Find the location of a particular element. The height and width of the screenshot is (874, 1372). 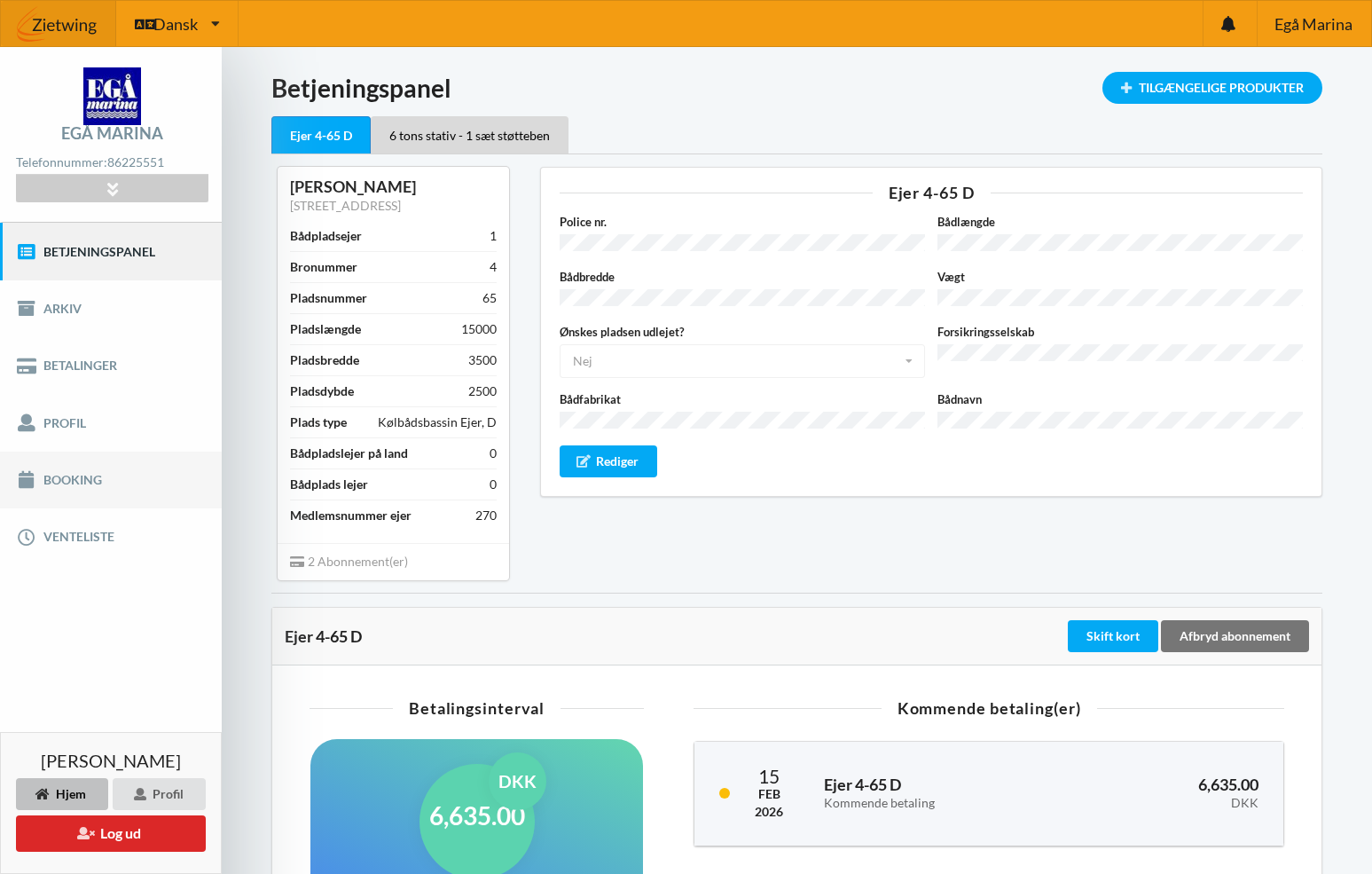

div: 3500 is located at coordinates (483, 360).